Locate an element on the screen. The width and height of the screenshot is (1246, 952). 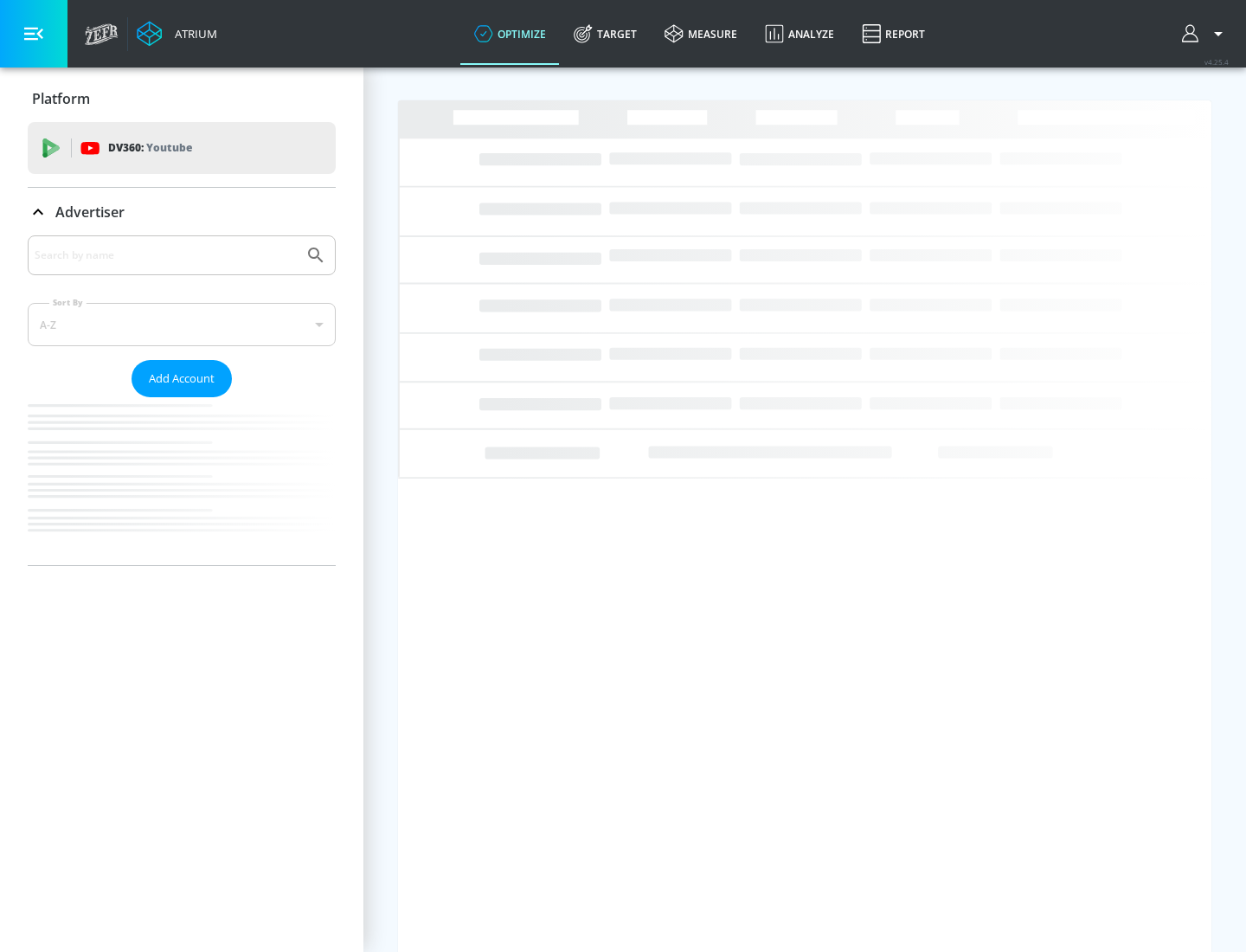
nav: list of Advertiser is located at coordinates (181, 481).